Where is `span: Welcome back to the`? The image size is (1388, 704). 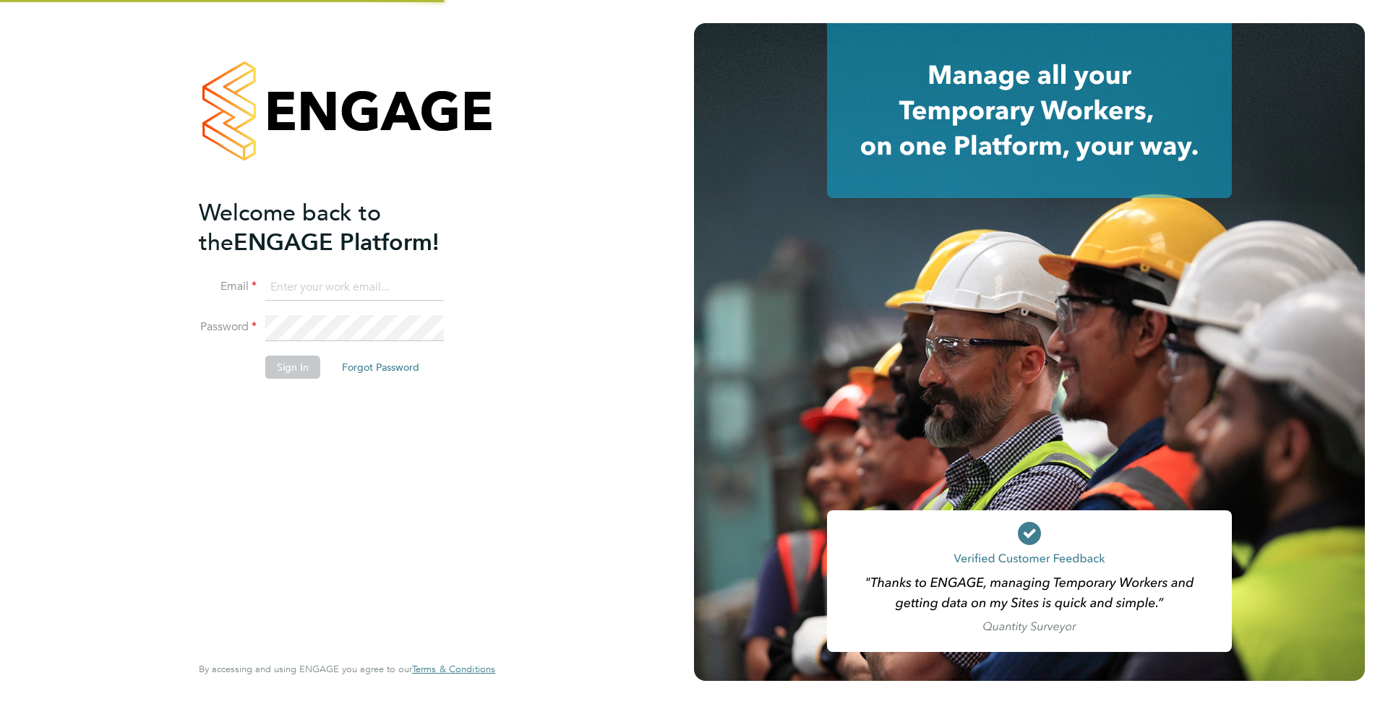
span: Welcome back to the is located at coordinates (290, 228).